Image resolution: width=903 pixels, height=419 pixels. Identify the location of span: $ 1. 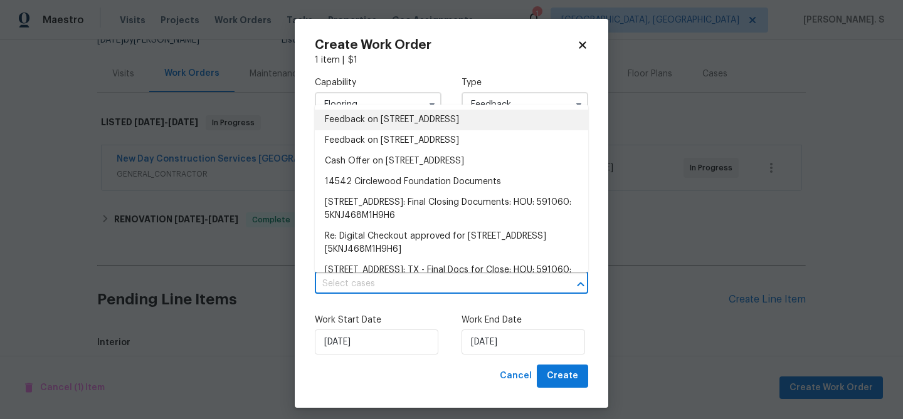
(352, 60).